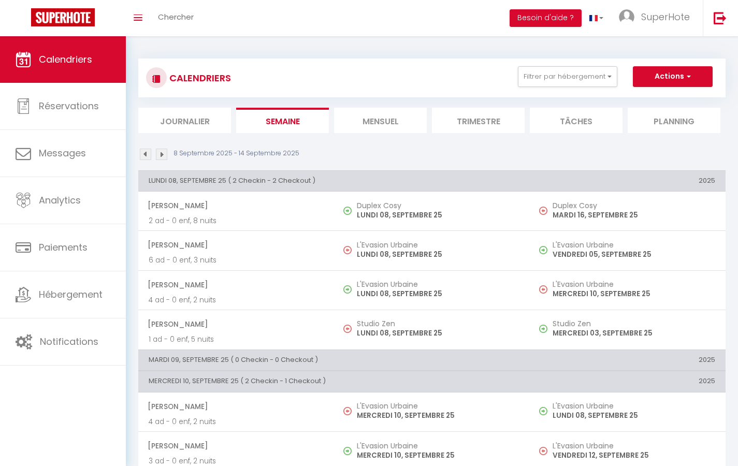 Image resolution: width=738 pixels, height=466 pixels. I want to click on p: VENDREDI 12, SEPTEMBRE 25, so click(634, 455).